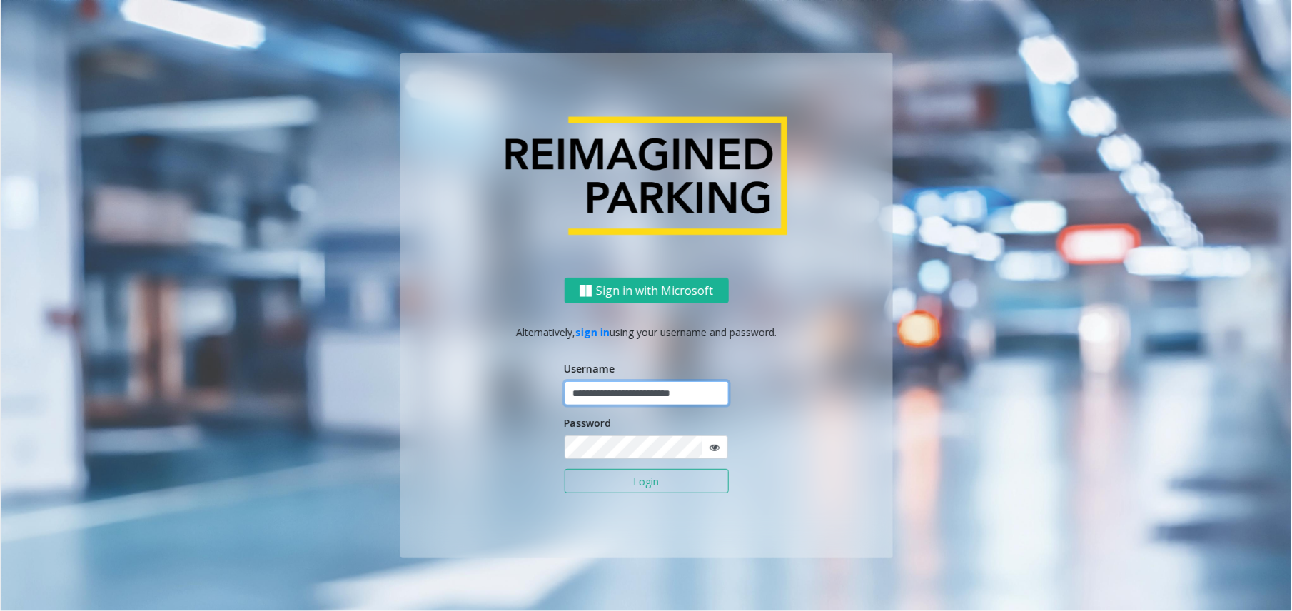 This screenshot has height=611, width=1292. Describe the element at coordinates (647, 481) in the screenshot. I see `button: Login` at that location.